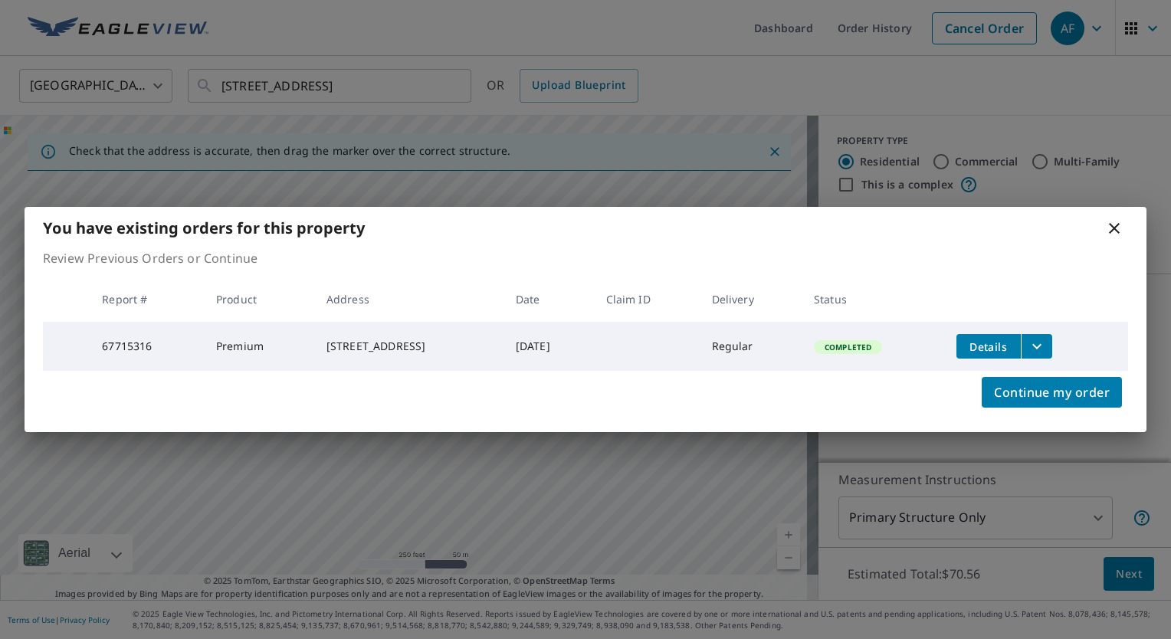 The height and width of the screenshot is (639, 1171). I want to click on p: Review Previous Orders or Continue, so click(585, 258).